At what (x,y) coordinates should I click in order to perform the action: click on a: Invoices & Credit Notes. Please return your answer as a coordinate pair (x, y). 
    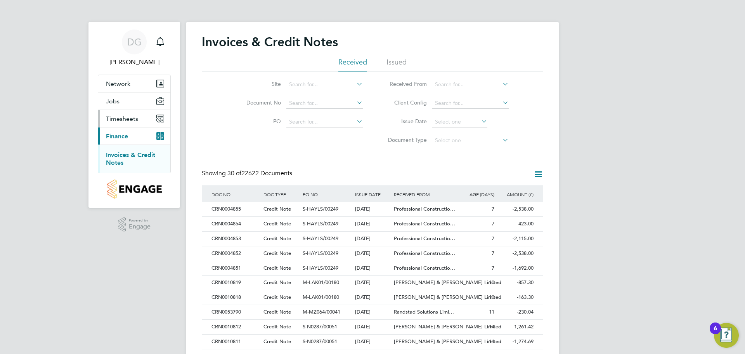
    Looking at the image, I should click on (130, 158).